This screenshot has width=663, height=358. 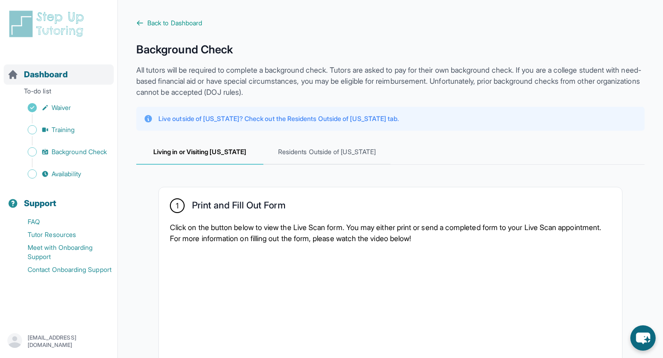 I want to click on p: Click on the button below to view the Live Scan form. You may either print or send a completed fo..., so click(x=391, y=233).